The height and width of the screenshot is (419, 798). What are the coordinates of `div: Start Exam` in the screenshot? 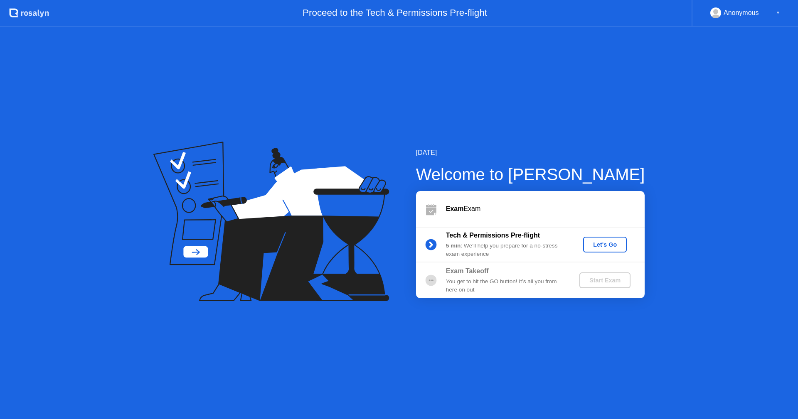 It's located at (605, 281).